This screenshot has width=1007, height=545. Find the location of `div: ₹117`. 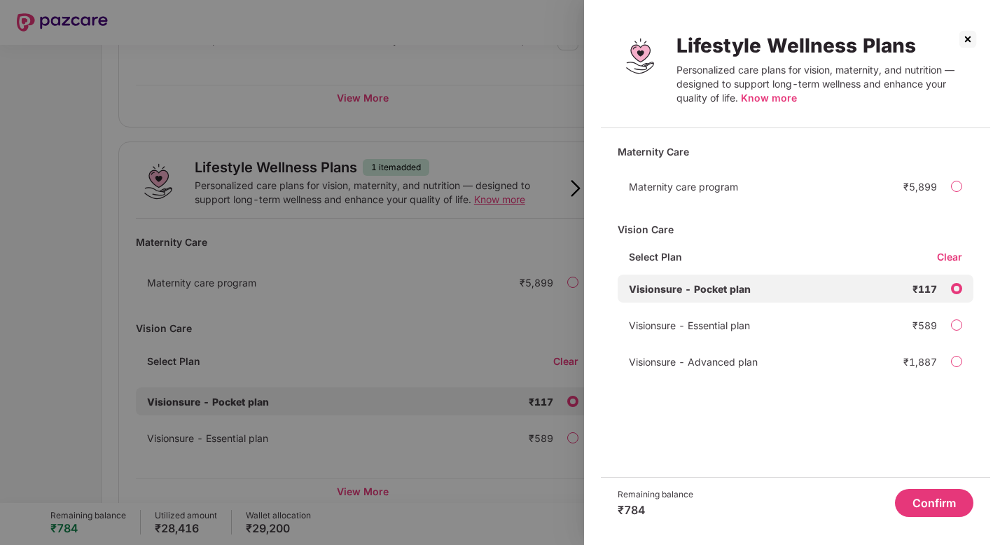

div: ₹117 is located at coordinates (924, 288).